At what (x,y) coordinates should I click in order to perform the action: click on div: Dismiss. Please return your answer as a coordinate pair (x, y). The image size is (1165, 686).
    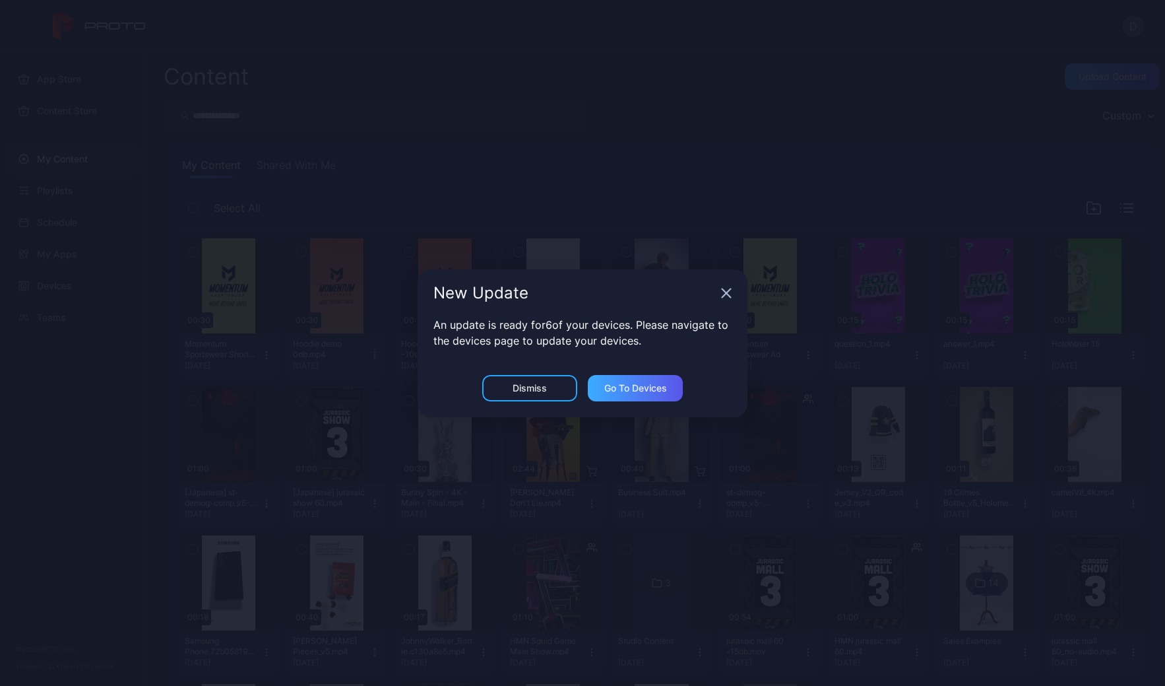
    Looking at the image, I should click on (530, 388).